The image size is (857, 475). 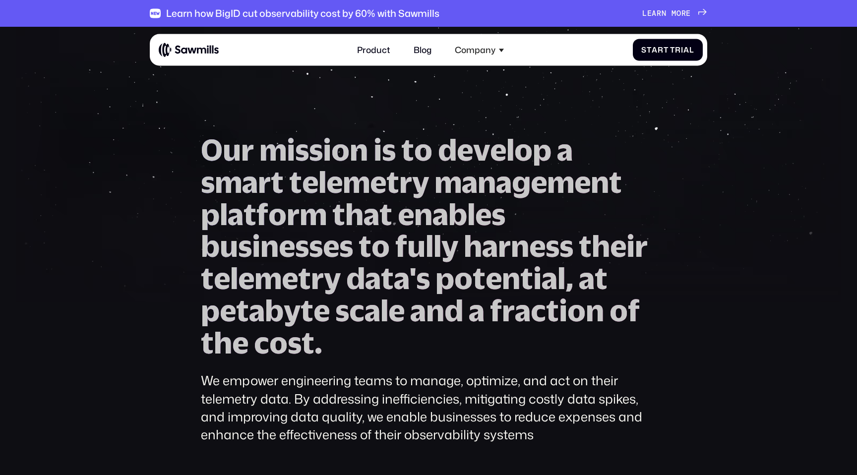 I want to click on a: Blog, so click(x=423, y=50).